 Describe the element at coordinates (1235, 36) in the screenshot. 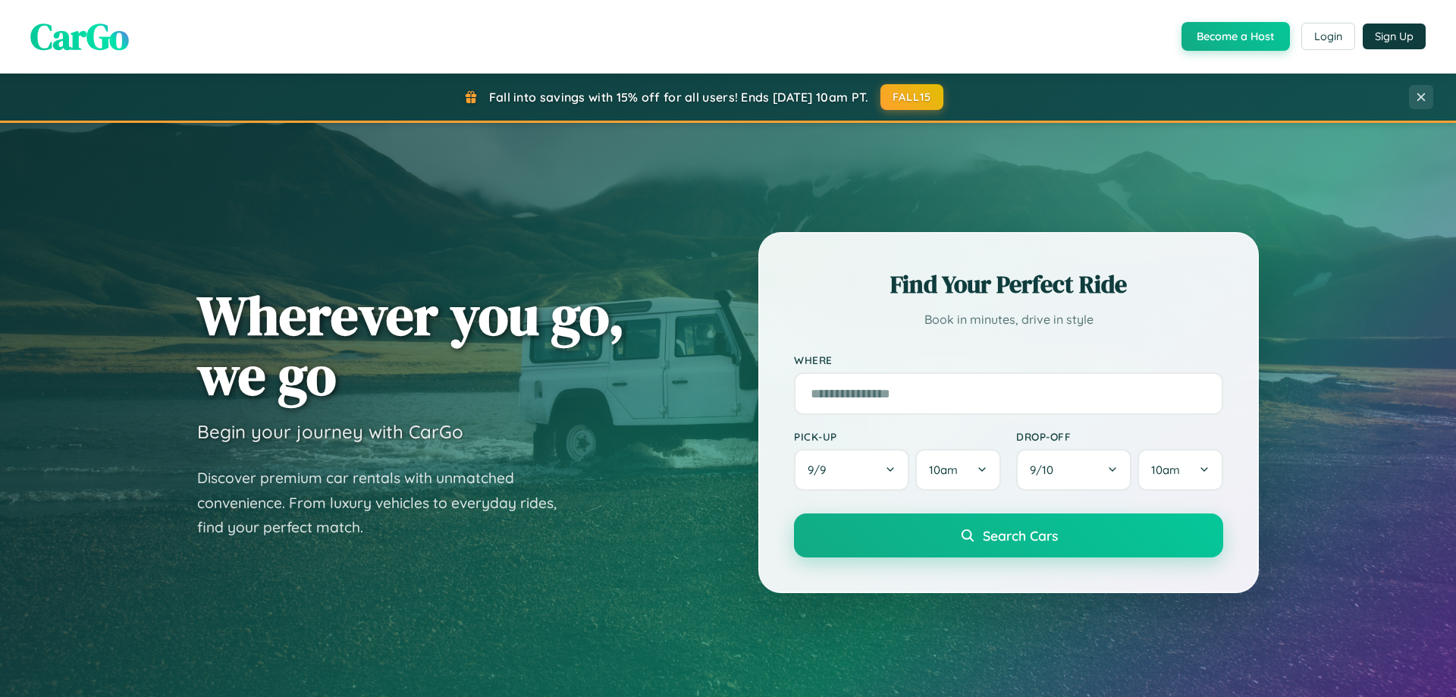

I see `button: Become a Host` at that location.